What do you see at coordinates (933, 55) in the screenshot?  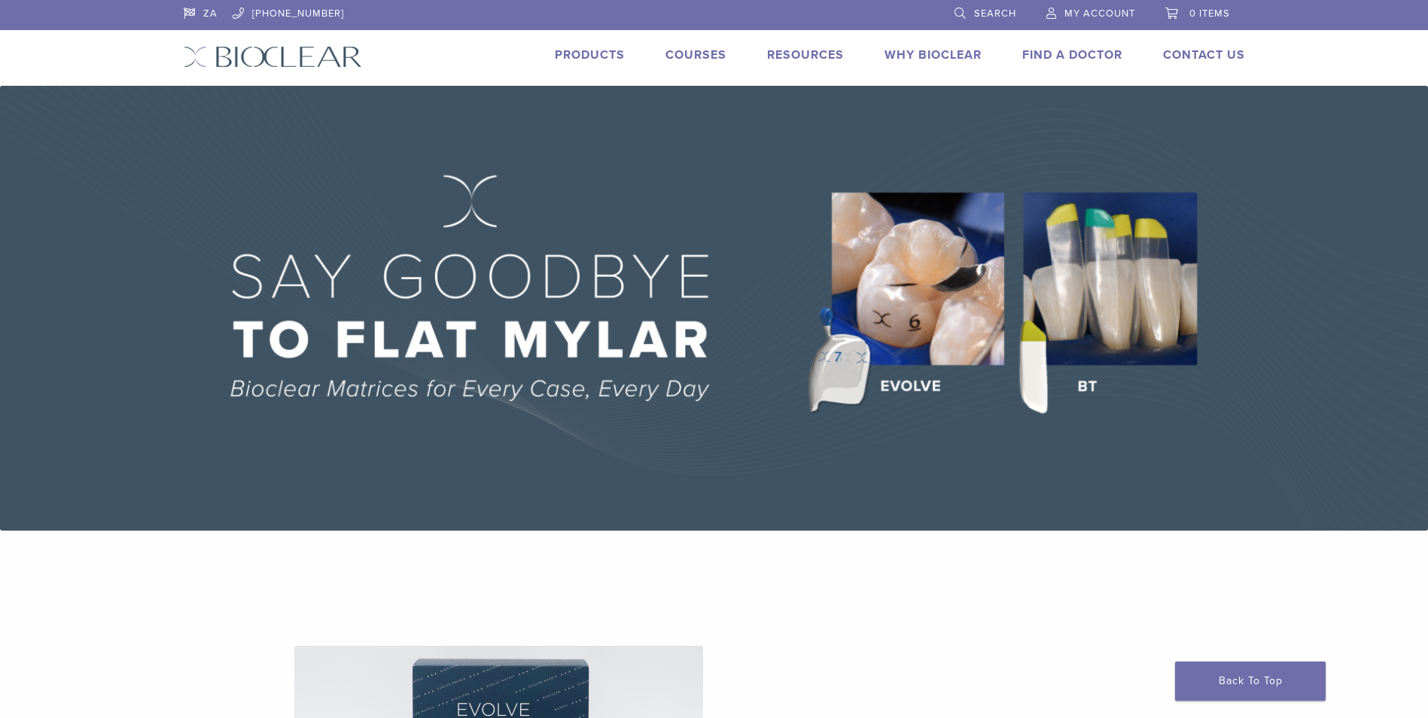 I see `a: Why Bioclear` at bounding box center [933, 55].